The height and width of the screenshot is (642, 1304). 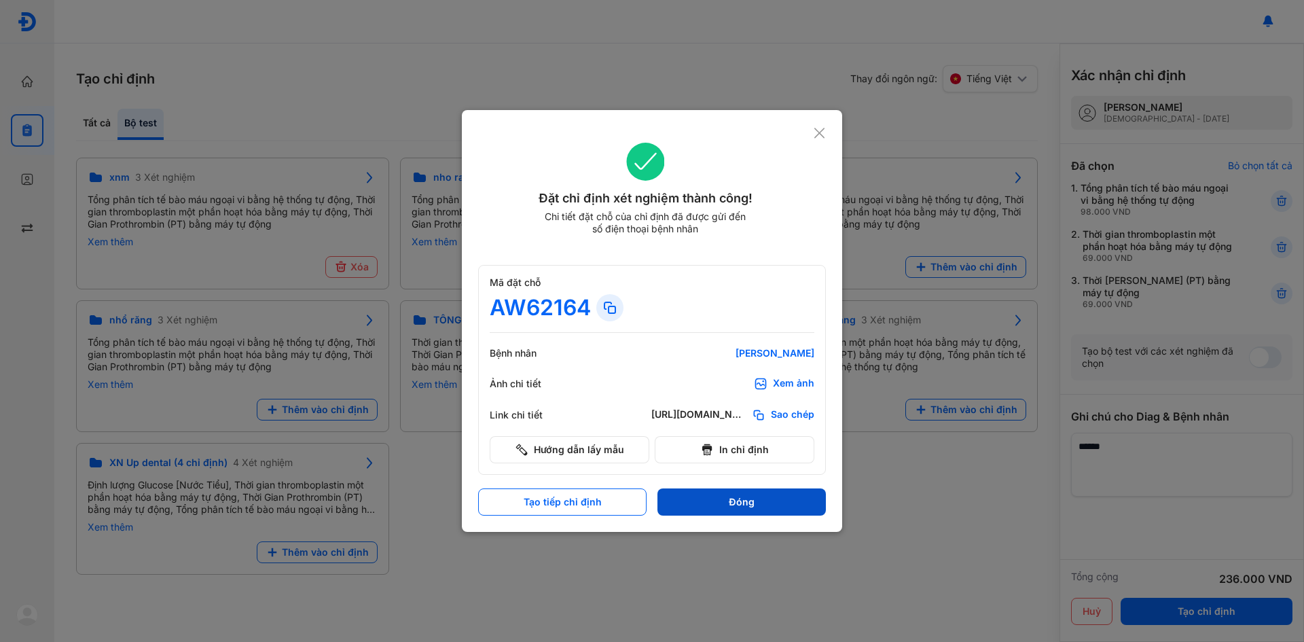 I want to click on button: Đóng, so click(x=742, y=502).